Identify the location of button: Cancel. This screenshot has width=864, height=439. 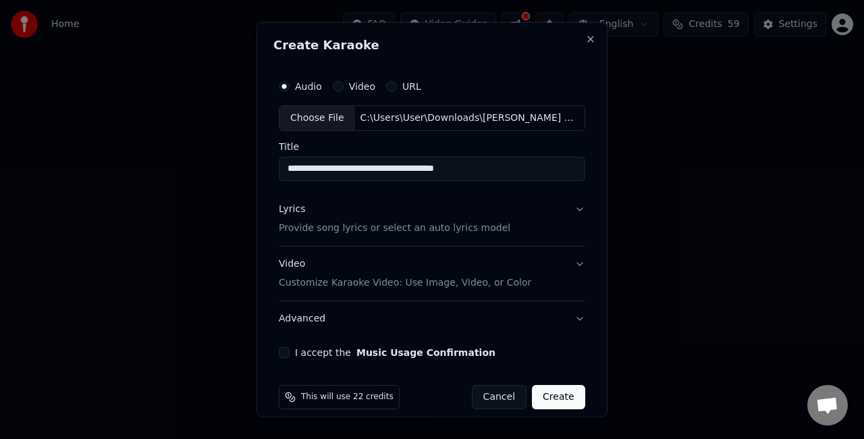
(499, 396).